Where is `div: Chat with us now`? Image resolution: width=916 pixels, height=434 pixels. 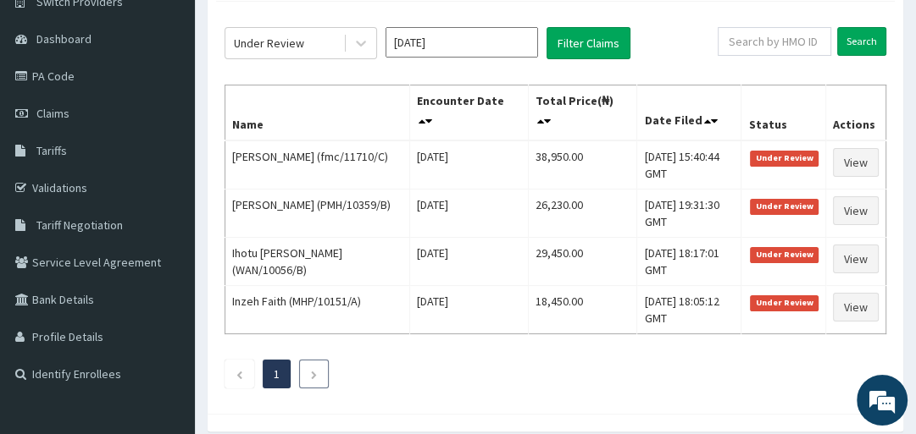
div: Chat with us now is located at coordinates (186, 106).